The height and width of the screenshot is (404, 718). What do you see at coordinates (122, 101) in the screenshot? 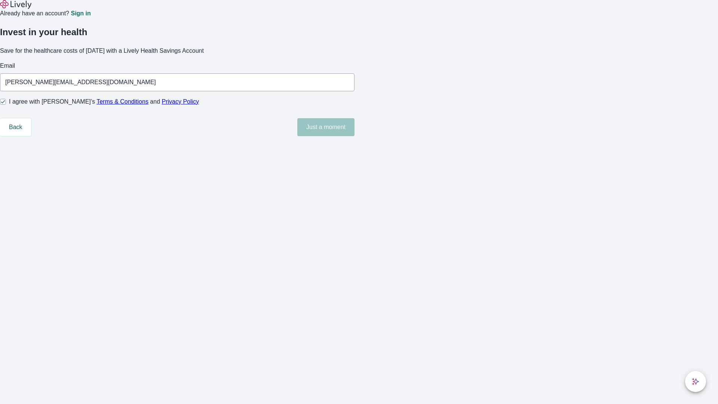
I see `a: Terms & Conditions` at bounding box center [122, 101].